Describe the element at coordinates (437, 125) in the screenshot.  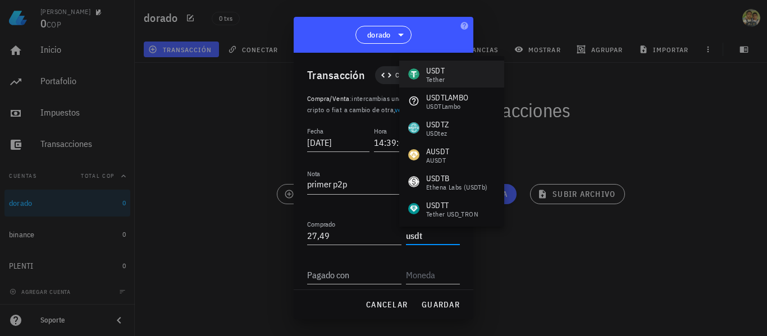
I see `div: USDTZ` at that location.